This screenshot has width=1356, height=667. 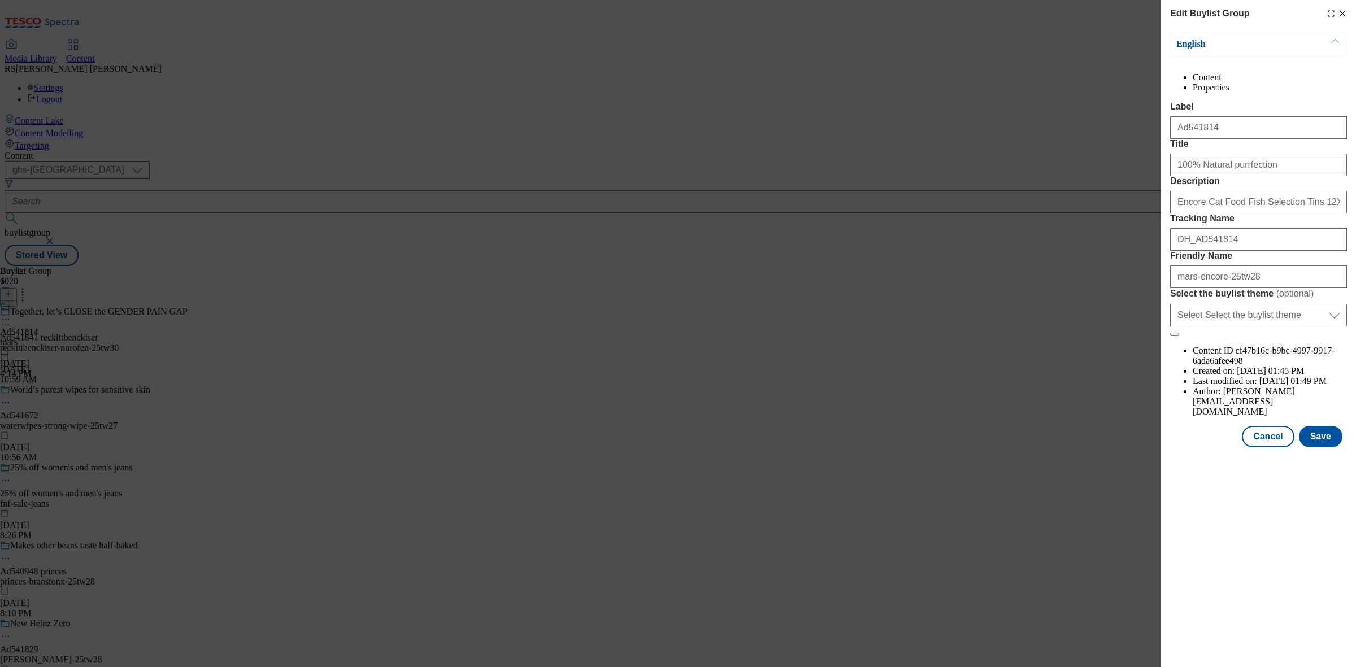 I want to click on input: Enter Description, so click(x=1258, y=202).